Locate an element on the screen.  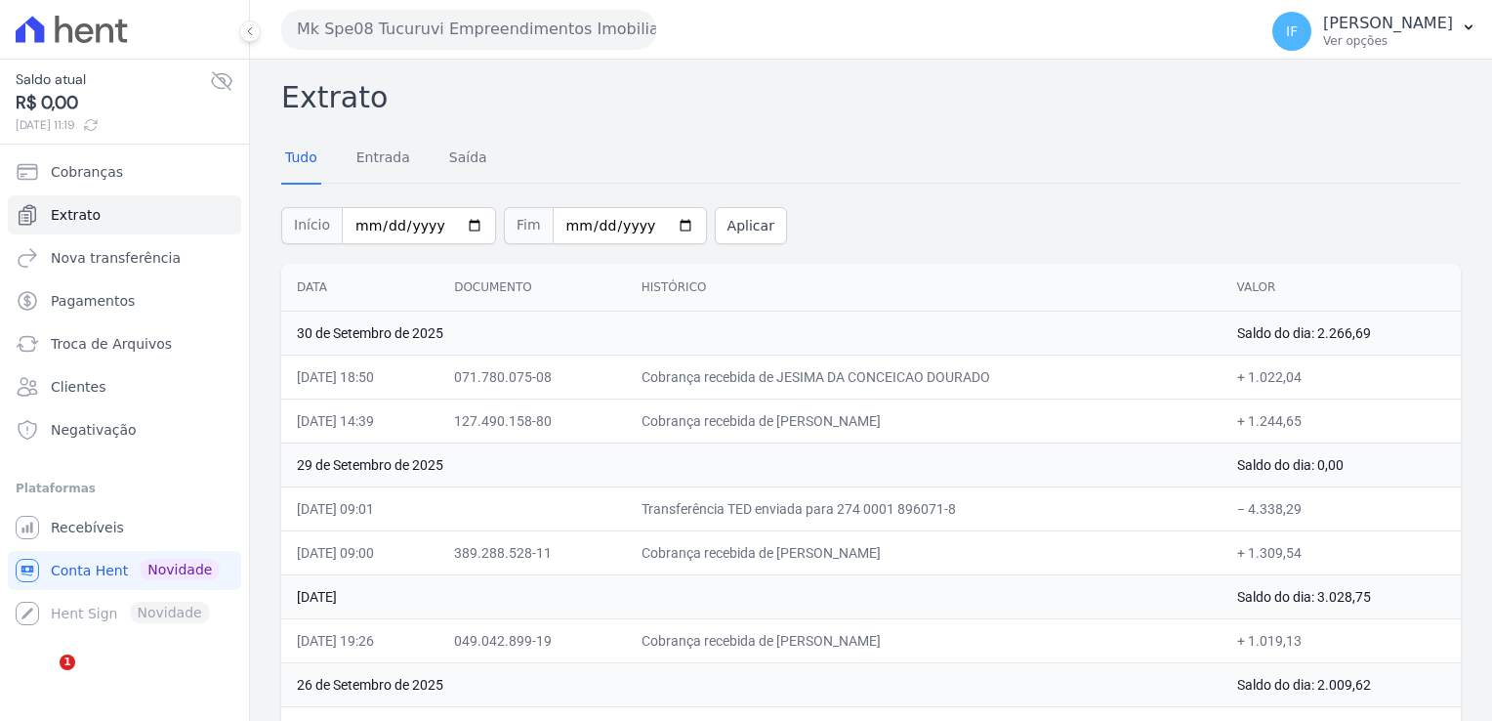
td: 389.288.528-11 is located at coordinates (532, 552).